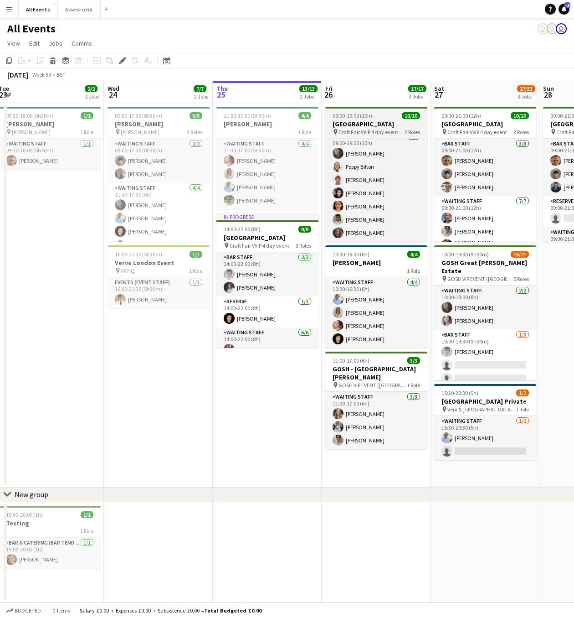 Image resolution: width=574 pixels, height=618 pixels. Describe the element at coordinates (139, 115) in the screenshot. I see `span: 09:00-17:30 (8h30m)` at that location.